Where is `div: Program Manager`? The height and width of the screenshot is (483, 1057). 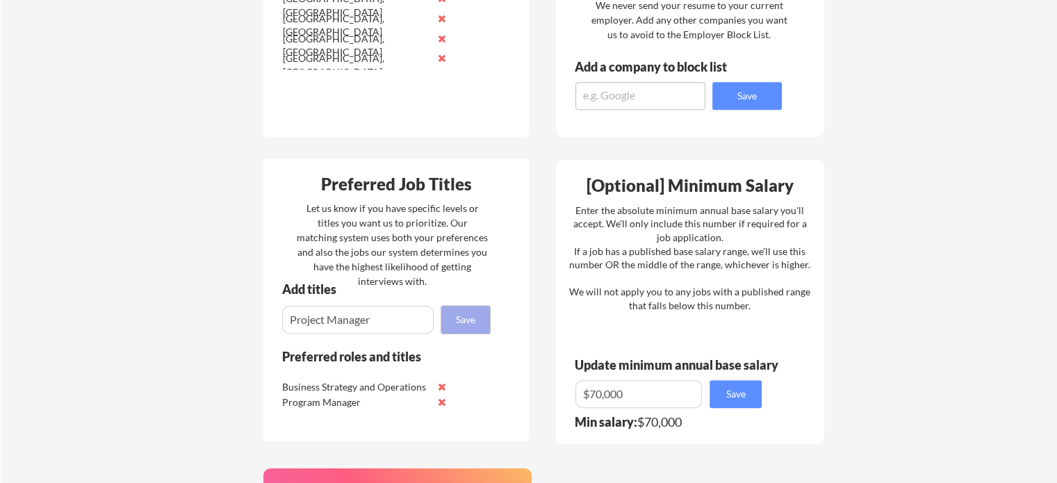
div: Program Manager is located at coordinates (355, 402).